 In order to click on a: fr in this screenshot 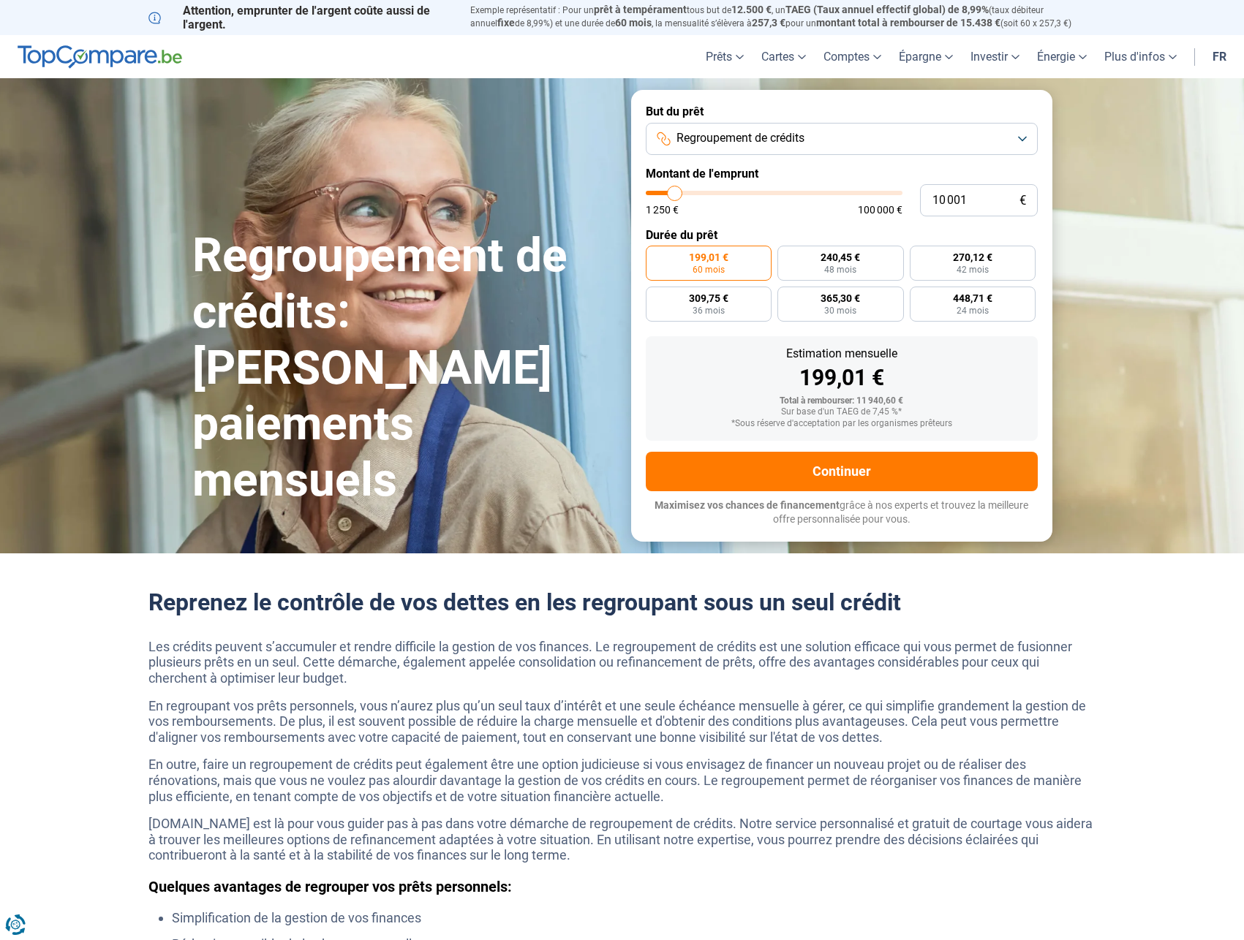, I will do `click(1219, 56)`.